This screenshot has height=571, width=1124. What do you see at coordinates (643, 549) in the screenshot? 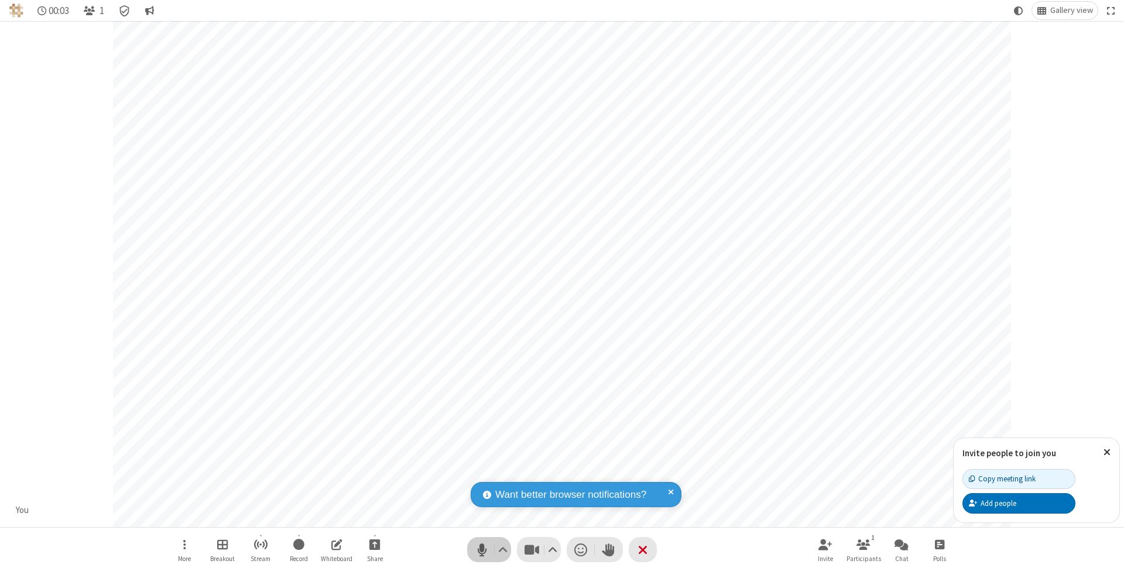
I see `button: End or leave meeting` at bounding box center [643, 549].